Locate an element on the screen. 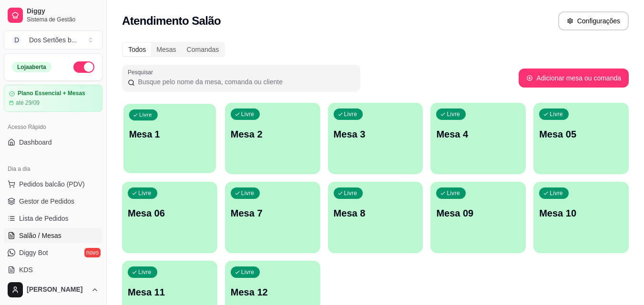 The height and width of the screenshot is (305, 644). p: Mesa 11 is located at coordinates (170, 293).